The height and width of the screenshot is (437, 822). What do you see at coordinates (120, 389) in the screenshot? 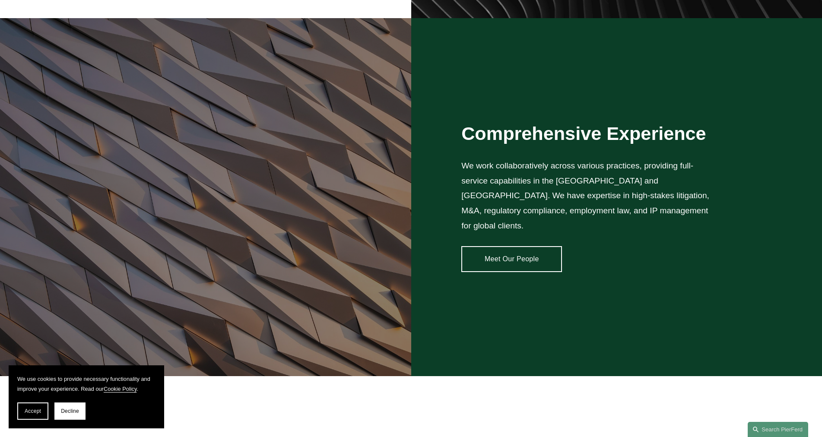
I see `a: Cookie Policy` at bounding box center [120, 389].